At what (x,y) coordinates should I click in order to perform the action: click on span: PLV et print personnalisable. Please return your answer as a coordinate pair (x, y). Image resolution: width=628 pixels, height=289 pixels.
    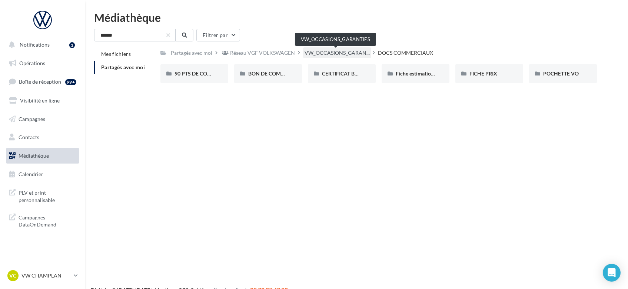
    Looking at the image, I should click on (47, 196).